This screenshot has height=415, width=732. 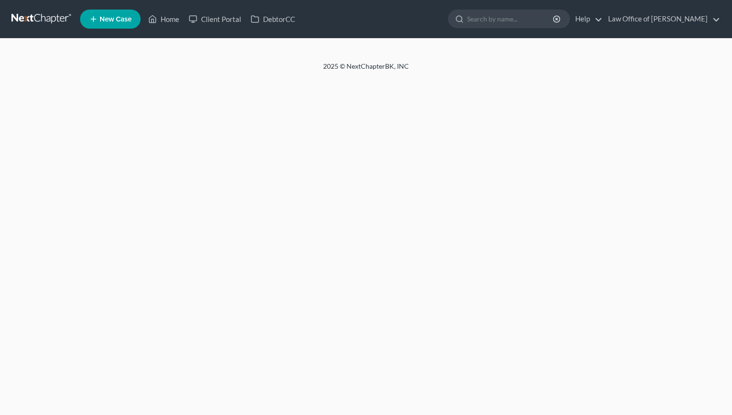 I want to click on div: 2025 © NextChapterBK, INC, so click(x=366, y=70).